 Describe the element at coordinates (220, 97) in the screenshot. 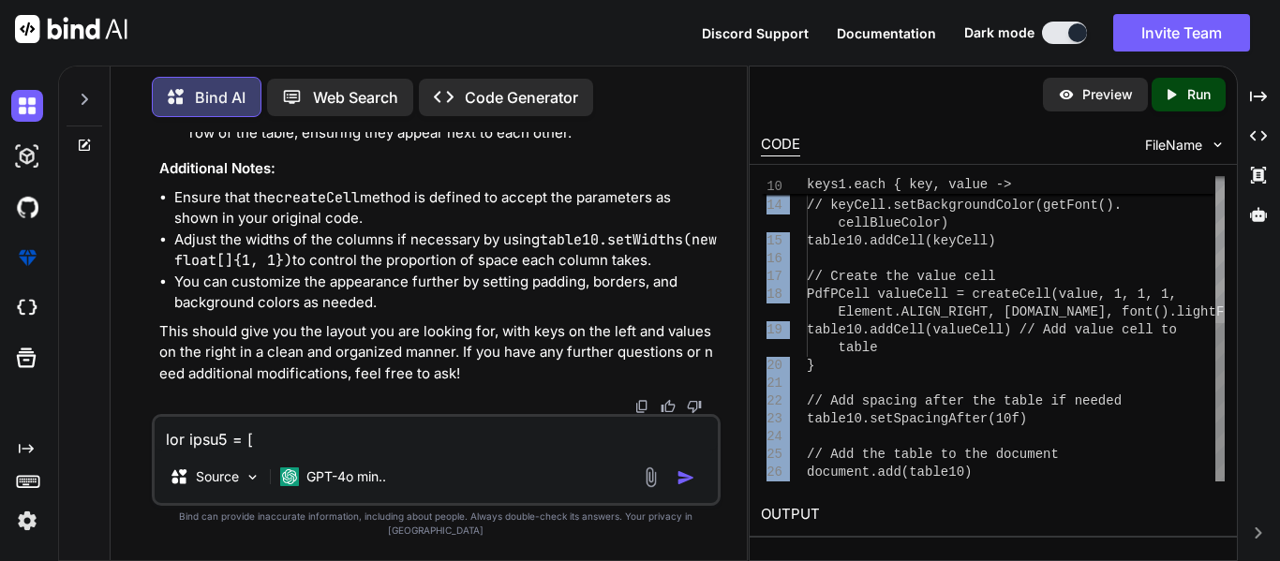

I see `p: Bind AI` at that location.